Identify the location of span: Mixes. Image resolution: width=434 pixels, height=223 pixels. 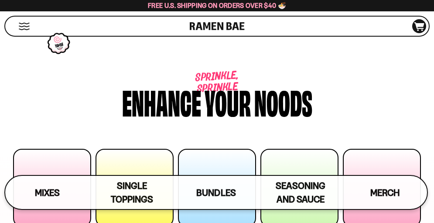
(47, 192).